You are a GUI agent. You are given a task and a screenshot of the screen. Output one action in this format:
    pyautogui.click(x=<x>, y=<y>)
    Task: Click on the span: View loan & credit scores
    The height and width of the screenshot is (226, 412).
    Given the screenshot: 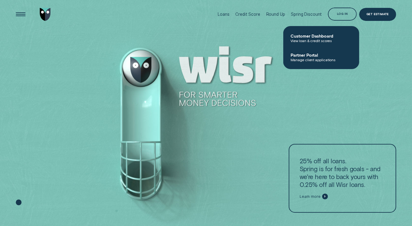 What is the action you would take?
    pyautogui.click(x=321, y=41)
    